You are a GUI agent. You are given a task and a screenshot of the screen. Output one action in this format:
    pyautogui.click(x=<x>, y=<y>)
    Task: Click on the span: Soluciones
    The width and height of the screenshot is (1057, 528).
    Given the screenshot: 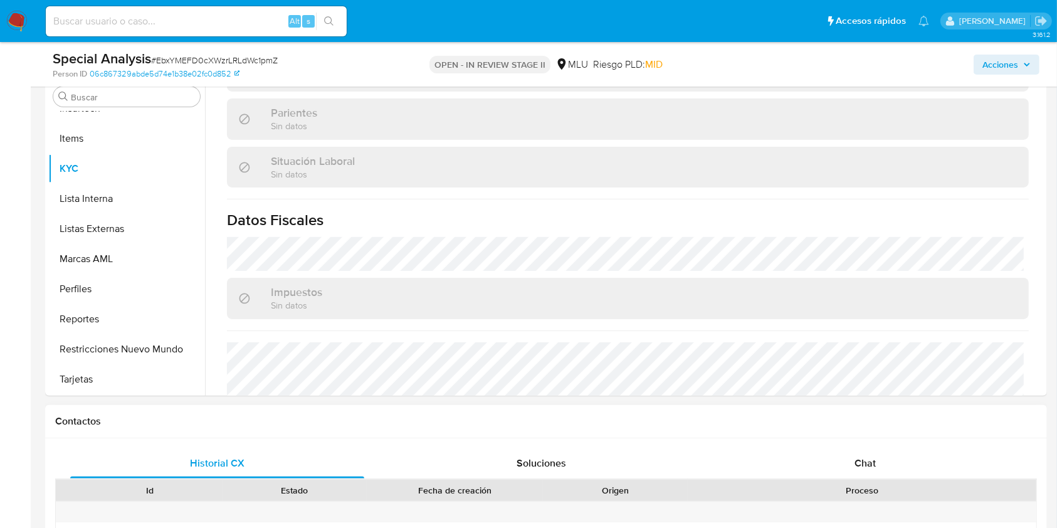 What is the action you would take?
    pyautogui.click(x=541, y=463)
    